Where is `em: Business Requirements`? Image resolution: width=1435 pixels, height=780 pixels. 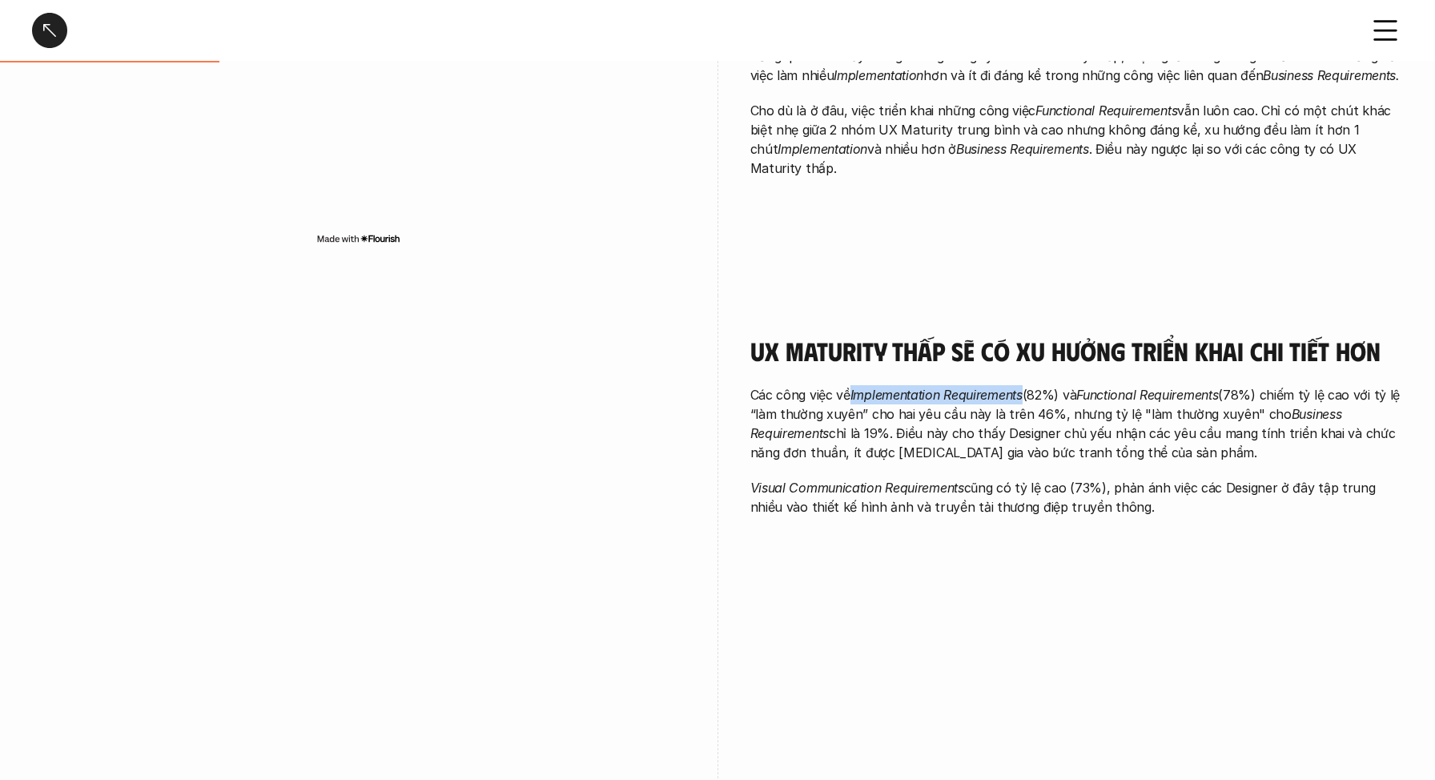
em: Business Requirements is located at coordinates (1023, 149).